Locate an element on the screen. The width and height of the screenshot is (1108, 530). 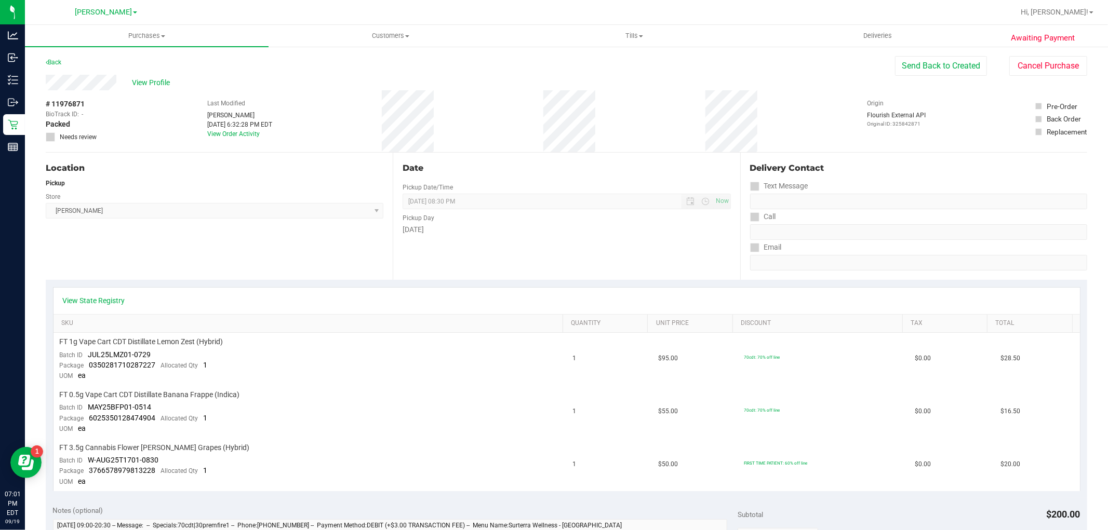
label: Pickup Day is located at coordinates (418, 218).